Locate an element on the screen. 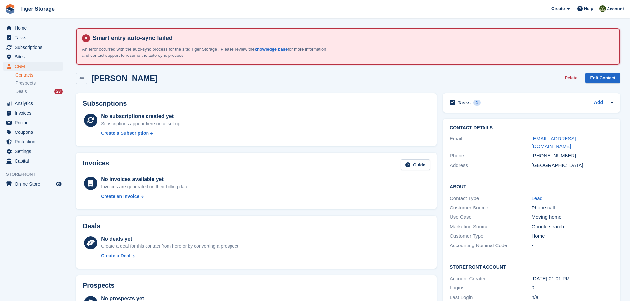 Image resolution: width=630 pixels, height=301 pixels. span: Tasks is located at coordinates (34, 38).